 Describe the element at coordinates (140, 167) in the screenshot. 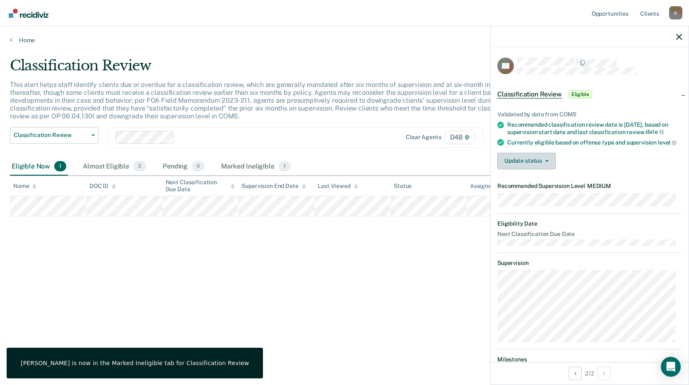

I see `span: 2` at that location.